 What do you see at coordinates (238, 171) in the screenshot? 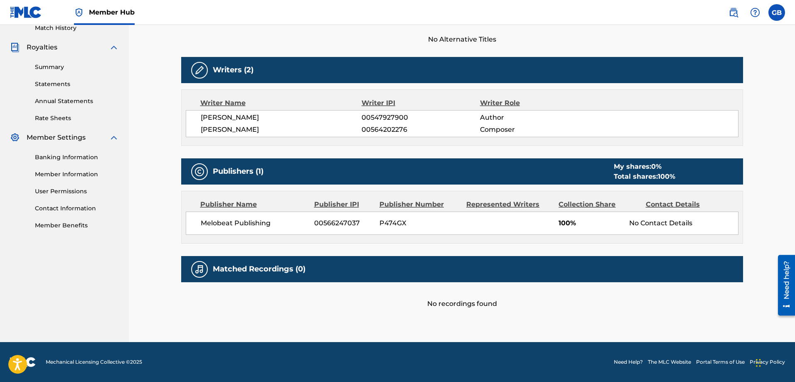
I see `h5: Publishers (1)` at bounding box center [238, 171].